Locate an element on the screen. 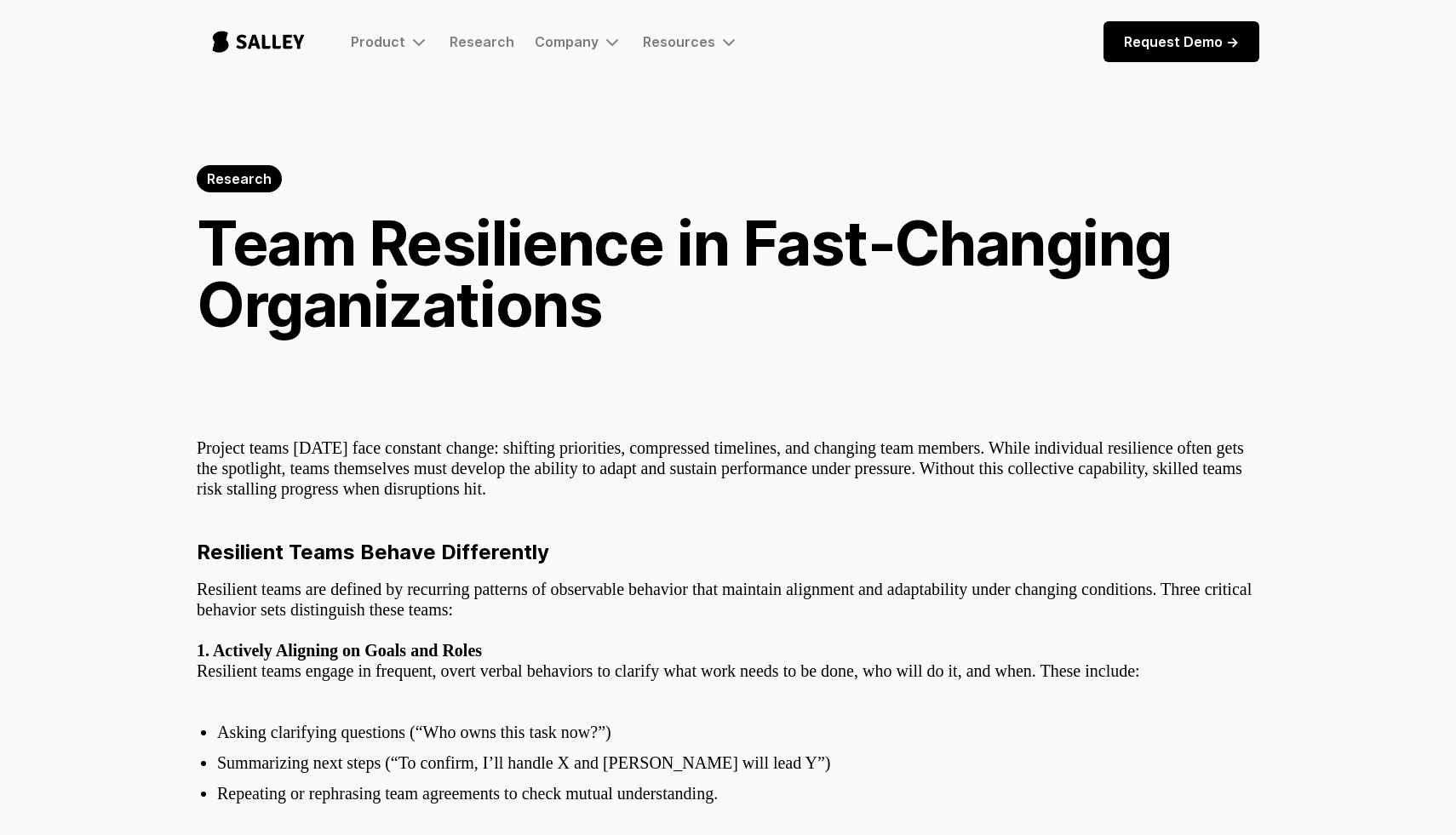  strong: Resilient Teams Behave Differently is located at coordinates (373, 552).